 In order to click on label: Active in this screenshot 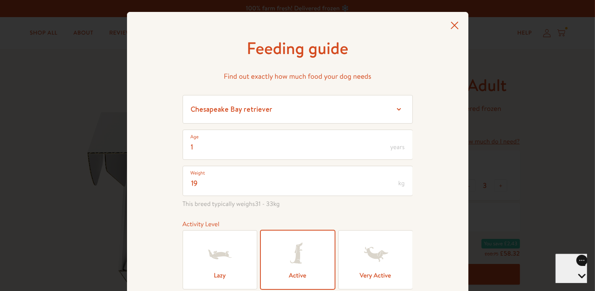, I will do `click(298, 259)`.